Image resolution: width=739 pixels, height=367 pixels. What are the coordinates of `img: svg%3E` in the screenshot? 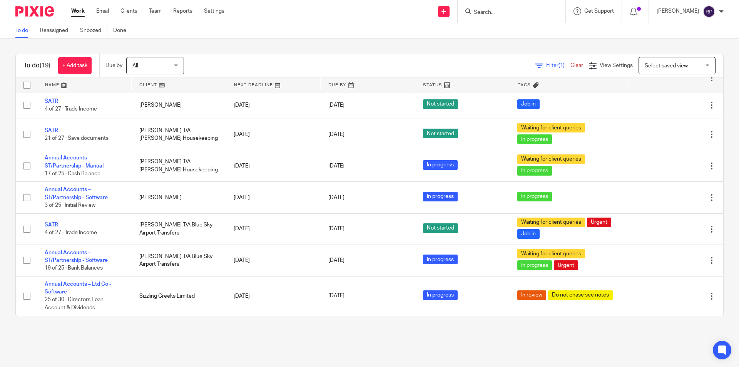 It's located at (709, 12).